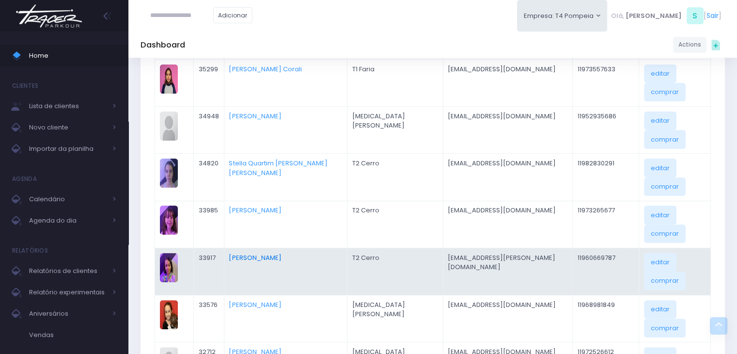 The image size is (737, 354). Describe the element at coordinates (68, 127) in the screenshot. I see `span: Novo cliente` at that location.